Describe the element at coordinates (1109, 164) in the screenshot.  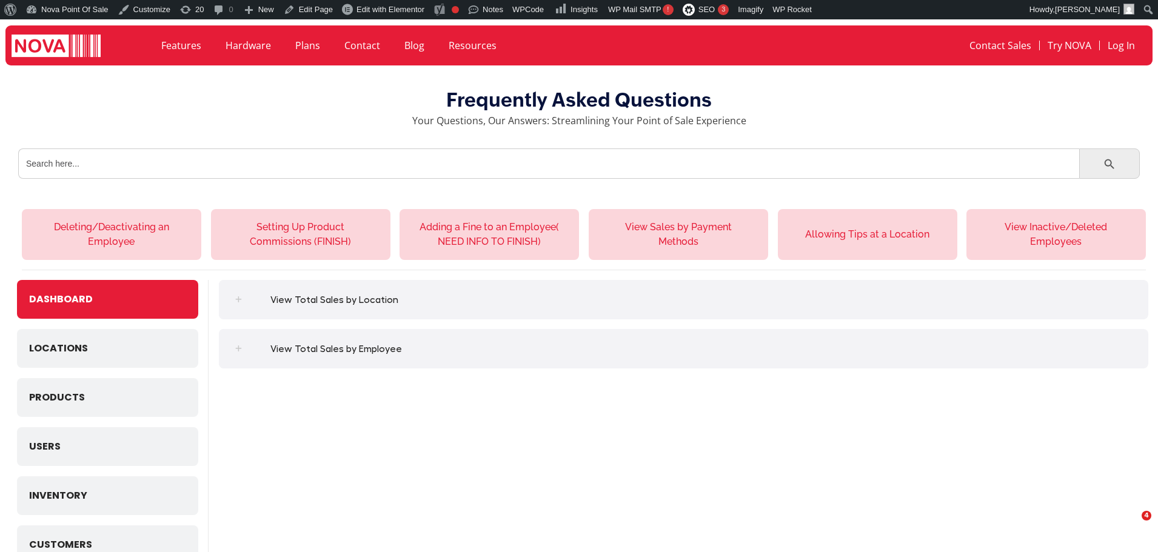
I see `svg: Search` at that location.